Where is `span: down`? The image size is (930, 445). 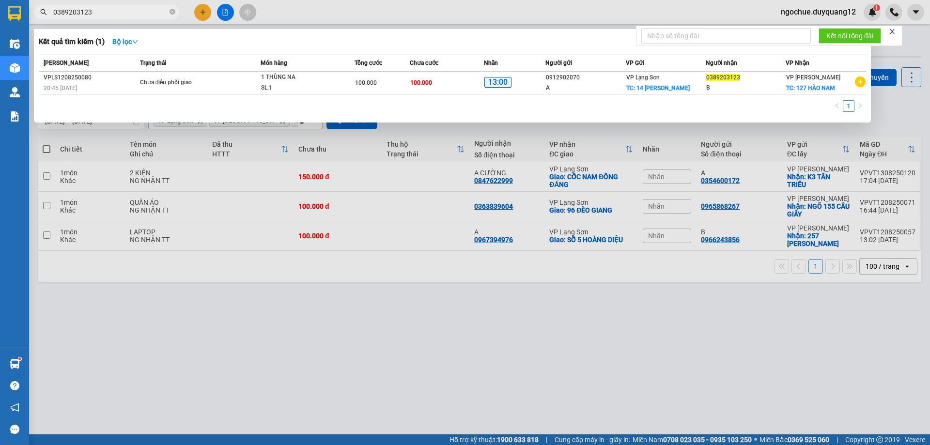
span: down is located at coordinates (135, 42).